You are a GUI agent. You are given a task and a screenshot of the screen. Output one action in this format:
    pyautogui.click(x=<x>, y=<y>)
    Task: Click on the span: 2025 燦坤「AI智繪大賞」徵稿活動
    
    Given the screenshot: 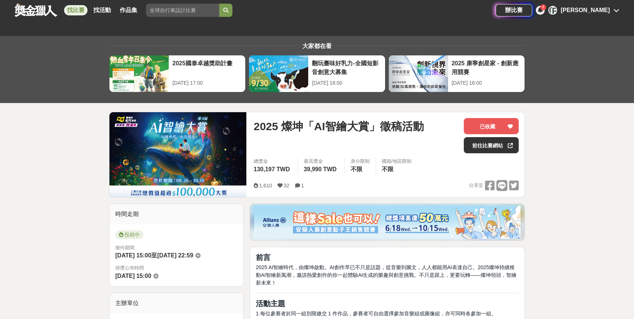 What is the action you would take?
    pyautogui.click(x=339, y=126)
    